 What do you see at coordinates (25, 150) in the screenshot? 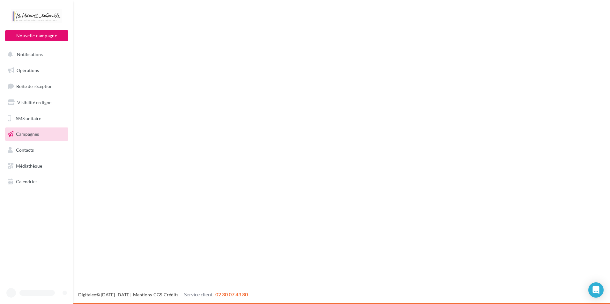
I see `span: Contacts` at bounding box center [25, 150].